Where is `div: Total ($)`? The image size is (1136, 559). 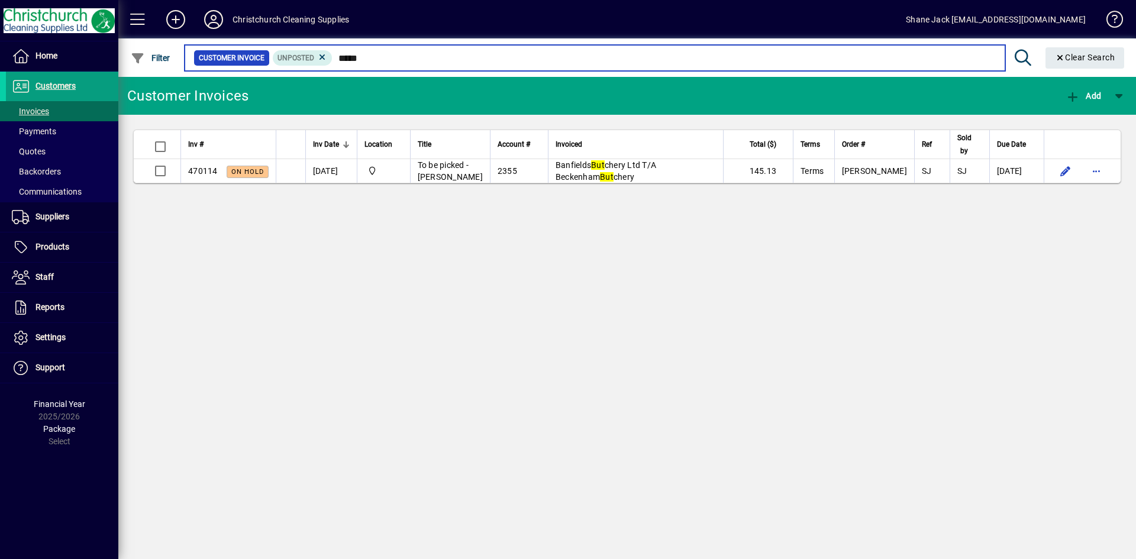
div: Total ($) is located at coordinates (758, 144).